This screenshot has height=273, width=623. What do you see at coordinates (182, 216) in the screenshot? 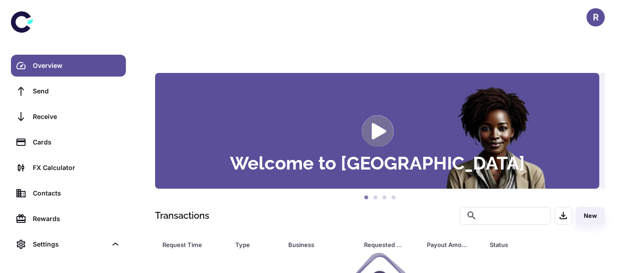
I see `h1: Transactions` at bounding box center [182, 216].